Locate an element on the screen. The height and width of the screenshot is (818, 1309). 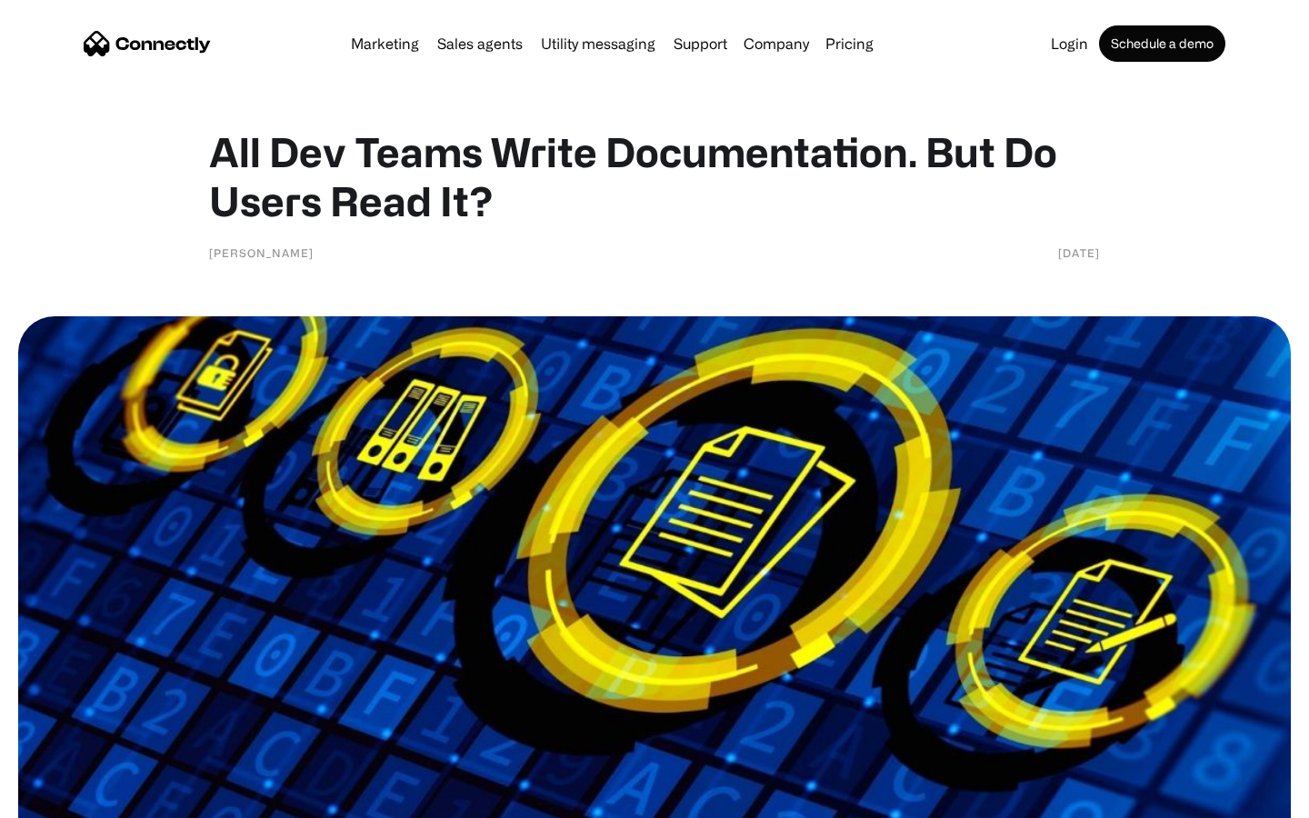
a: Login is located at coordinates (1069, 44).